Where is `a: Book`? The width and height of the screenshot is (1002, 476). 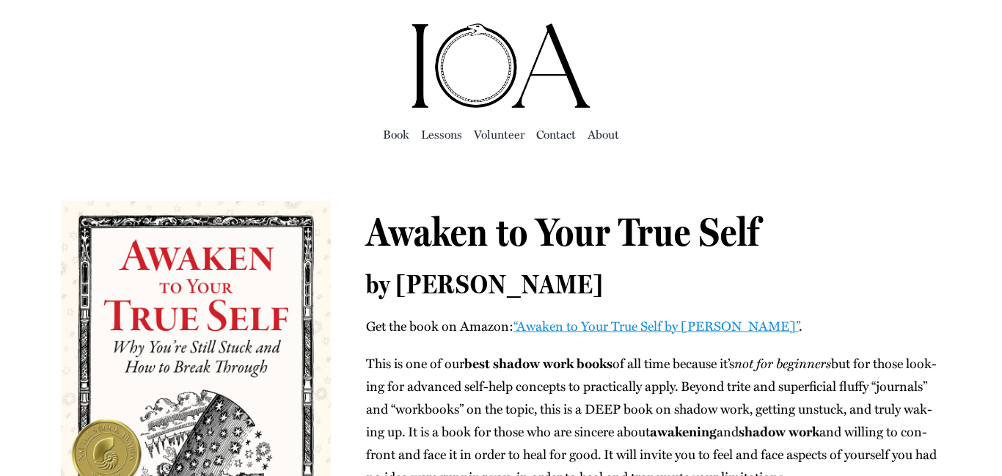 a: Book is located at coordinates (396, 134).